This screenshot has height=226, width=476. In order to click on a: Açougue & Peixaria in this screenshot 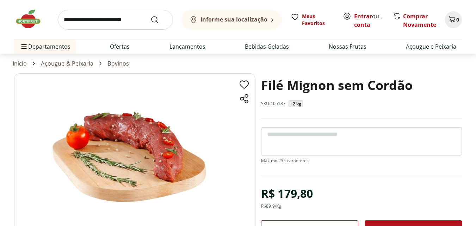, I will do `click(67, 63)`.